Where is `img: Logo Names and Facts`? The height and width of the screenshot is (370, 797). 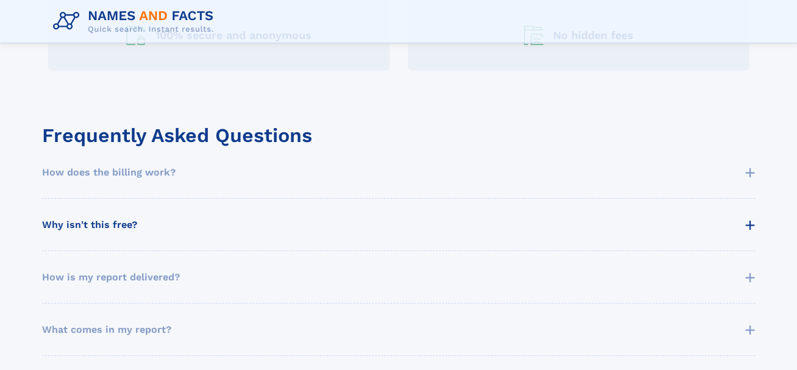
img: Logo Names and Facts is located at coordinates (136, 21).